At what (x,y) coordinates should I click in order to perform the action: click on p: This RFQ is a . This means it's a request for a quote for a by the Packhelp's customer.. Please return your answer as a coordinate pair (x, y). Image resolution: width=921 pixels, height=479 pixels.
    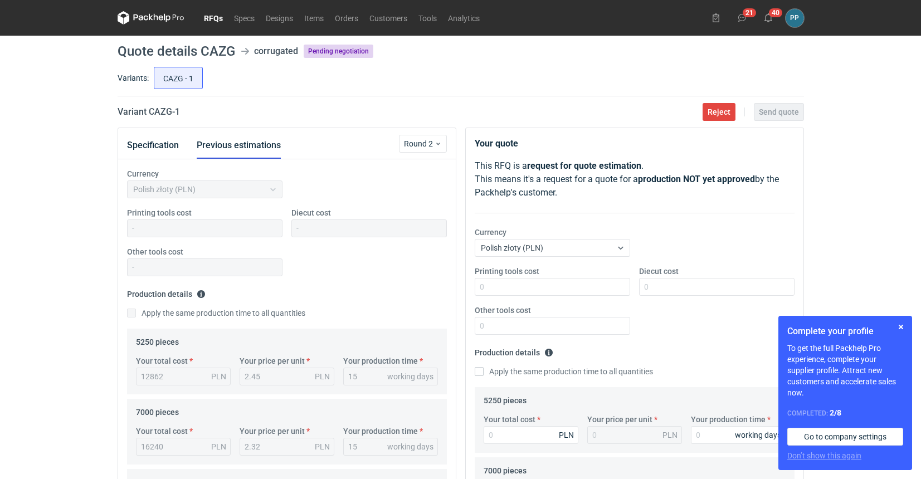
    Looking at the image, I should click on (635, 179).